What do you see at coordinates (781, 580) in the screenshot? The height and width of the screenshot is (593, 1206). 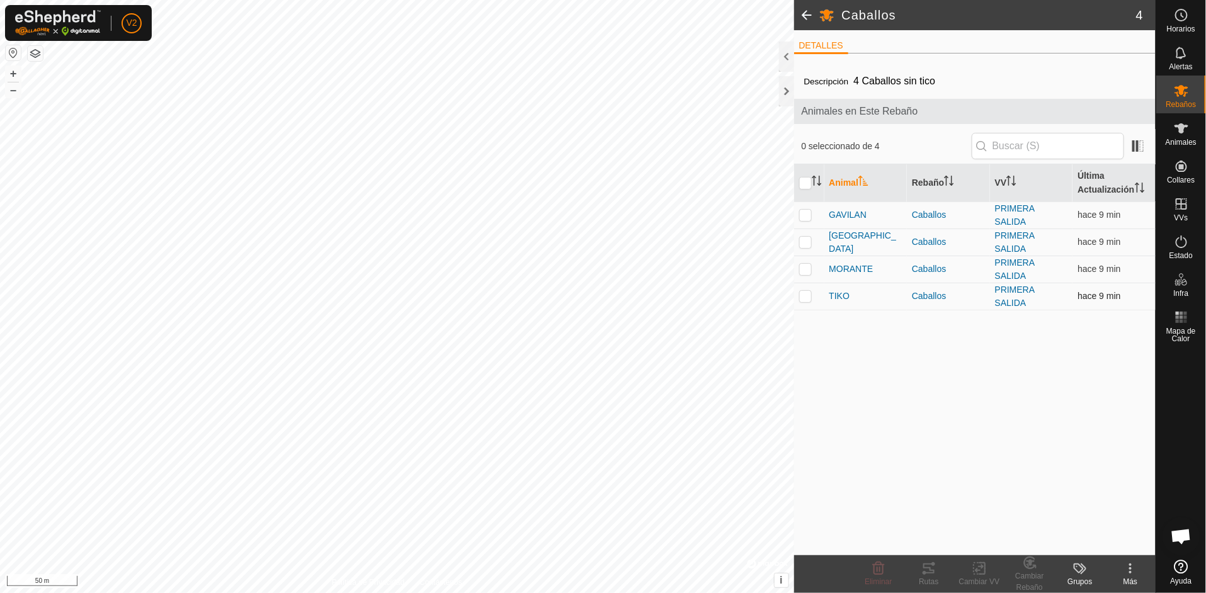 I see `span: i` at bounding box center [781, 580].